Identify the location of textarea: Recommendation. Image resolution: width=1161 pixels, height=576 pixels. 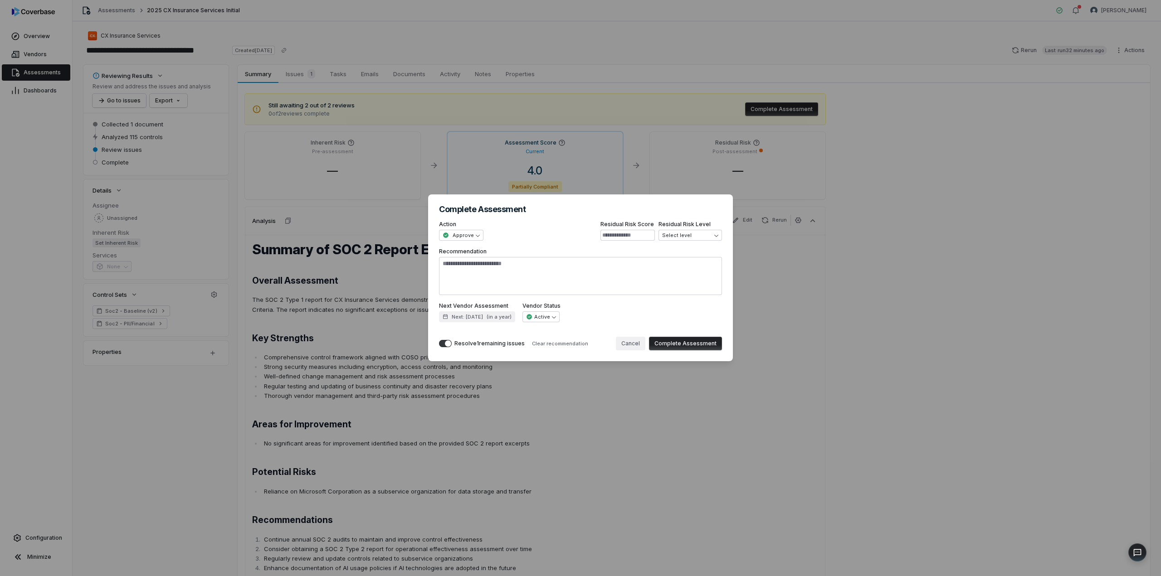
(581, 276).